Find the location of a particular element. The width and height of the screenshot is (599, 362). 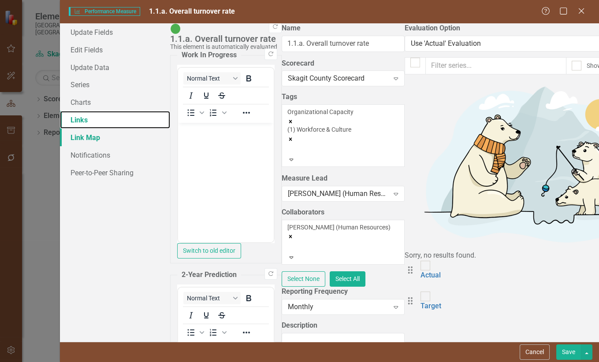

button: Select All is located at coordinates (347, 279).